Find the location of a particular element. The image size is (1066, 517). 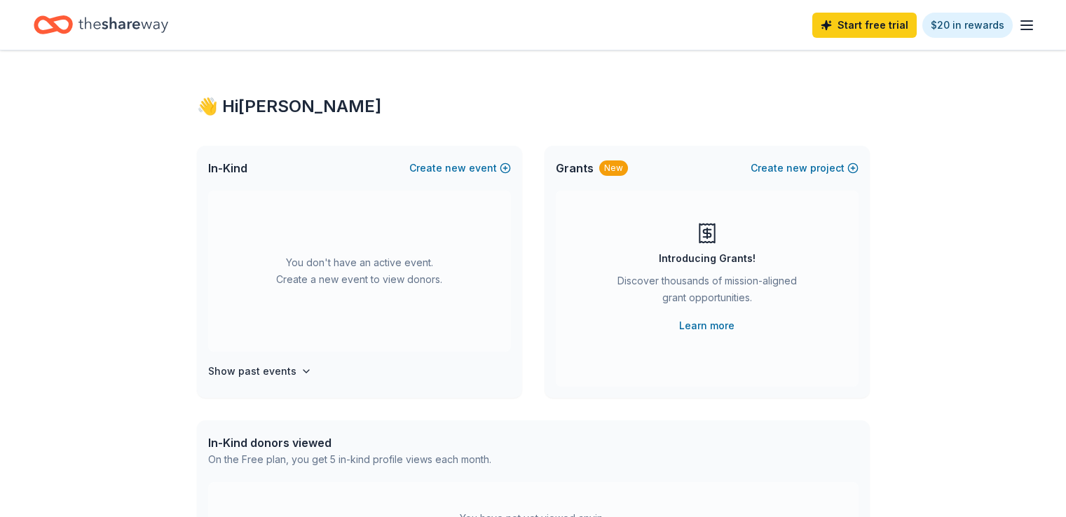

div: You don't have an active event. Create a new event to view donors. is located at coordinates (359, 271).